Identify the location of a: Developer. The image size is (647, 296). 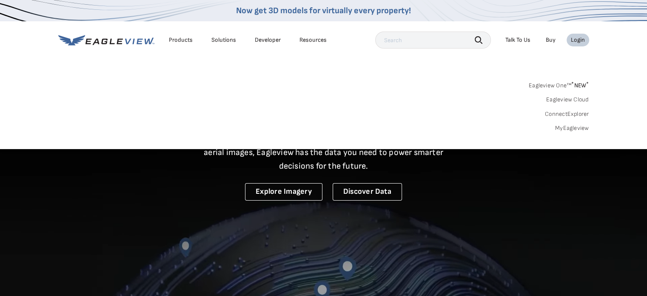
(268, 40).